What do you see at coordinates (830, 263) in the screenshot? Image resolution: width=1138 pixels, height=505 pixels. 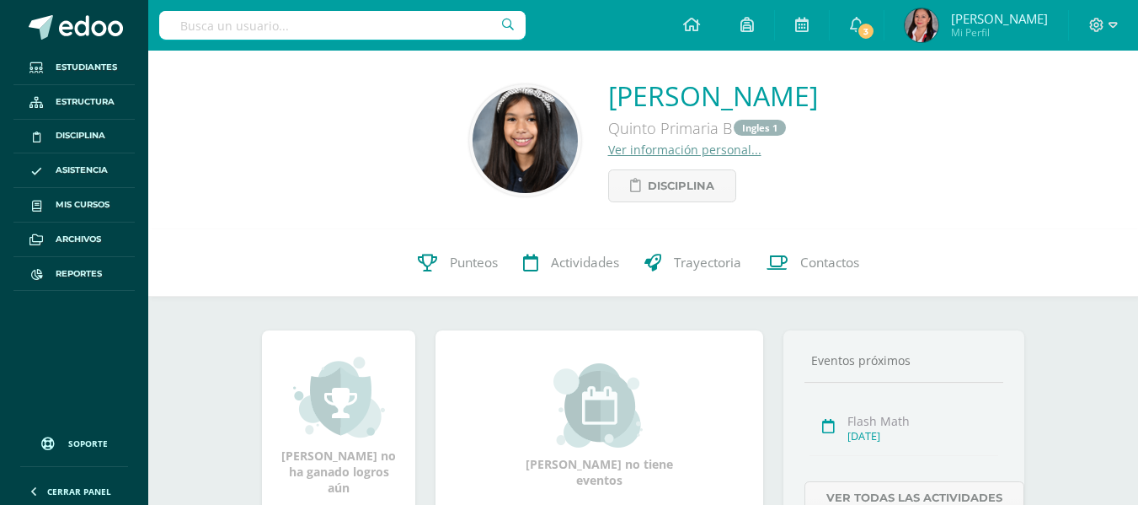 I see `span: Contactos` at bounding box center [830, 263].